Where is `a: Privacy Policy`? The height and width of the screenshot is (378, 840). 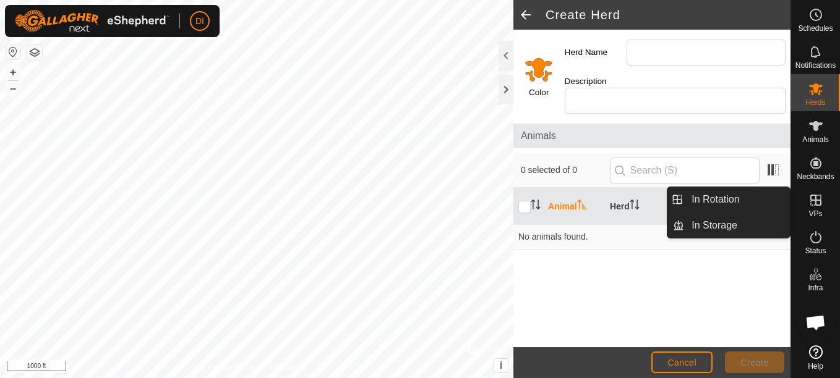
a: Privacy Policy is located at coordinates (231, 368).